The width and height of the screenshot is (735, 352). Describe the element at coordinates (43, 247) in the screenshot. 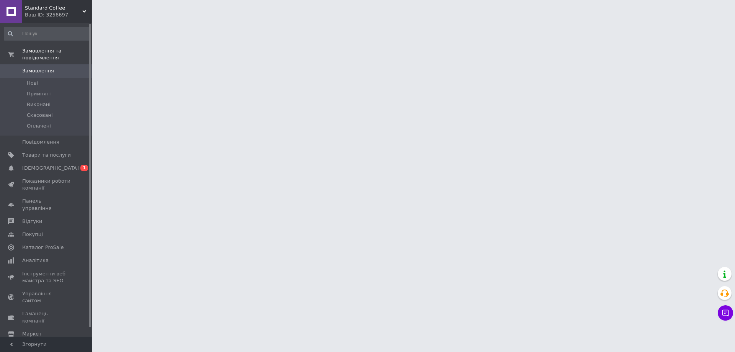

I see `span: Каталог ProSale` at that location.